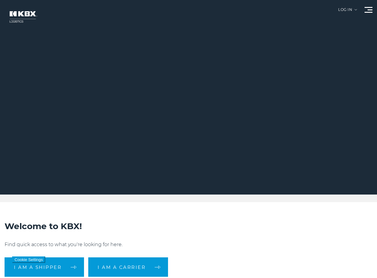 The height and width of the screenshot is (278, 377). I want to click on span: I am a carrier, so click(122, 267).